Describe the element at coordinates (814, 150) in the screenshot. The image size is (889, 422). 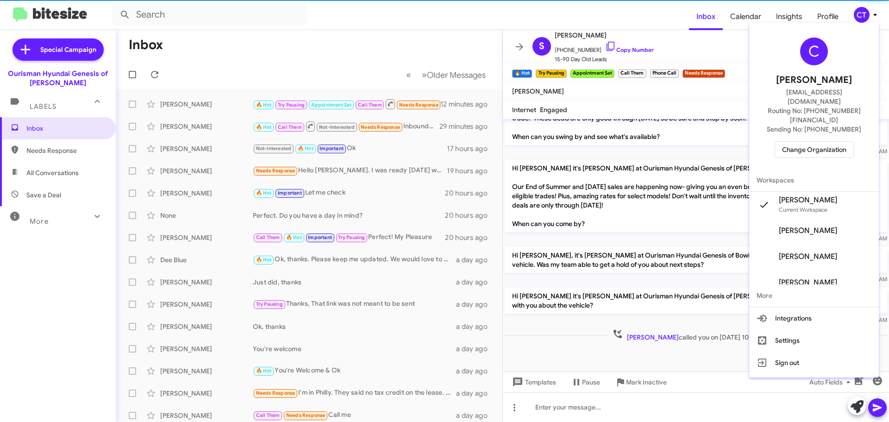
I see `span: Change Organization` at that location.